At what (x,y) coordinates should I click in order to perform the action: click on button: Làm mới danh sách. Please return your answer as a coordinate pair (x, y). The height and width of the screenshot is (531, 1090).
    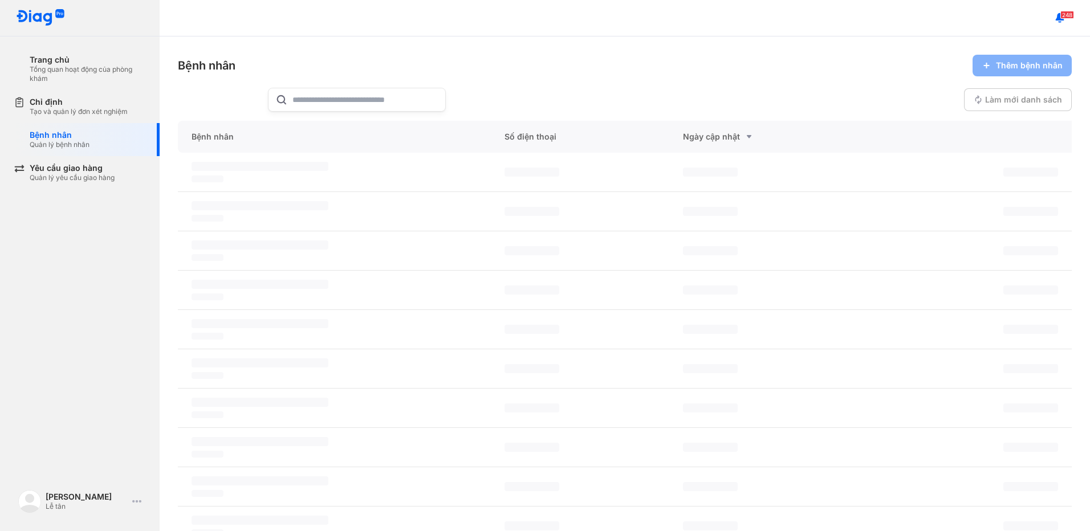
    Looking at the image, I should click on (1017, 100).